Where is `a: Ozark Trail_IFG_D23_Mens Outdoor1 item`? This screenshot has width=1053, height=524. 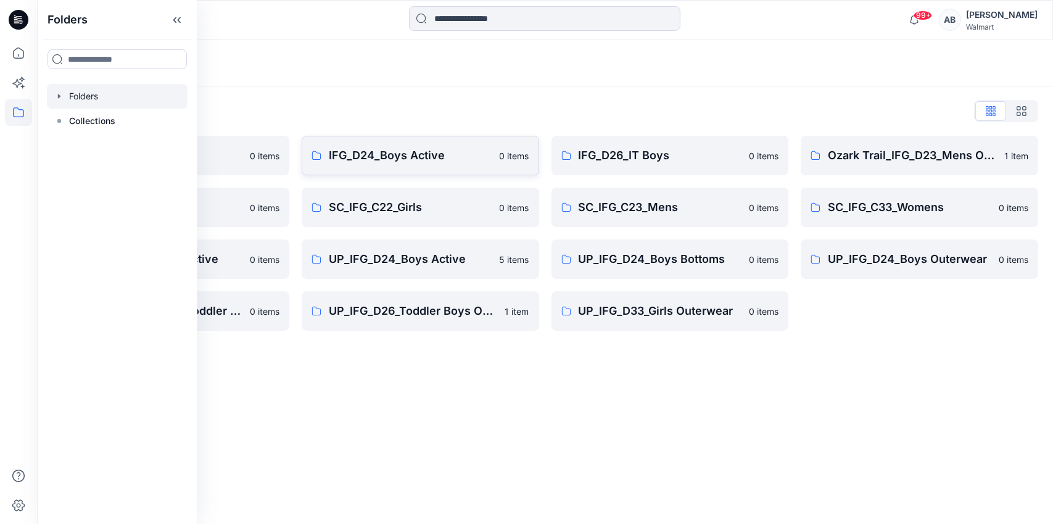
a: Ozark Trail_IFG_D23_Mens Outdoor1 item is located at coordinates (919, 155).